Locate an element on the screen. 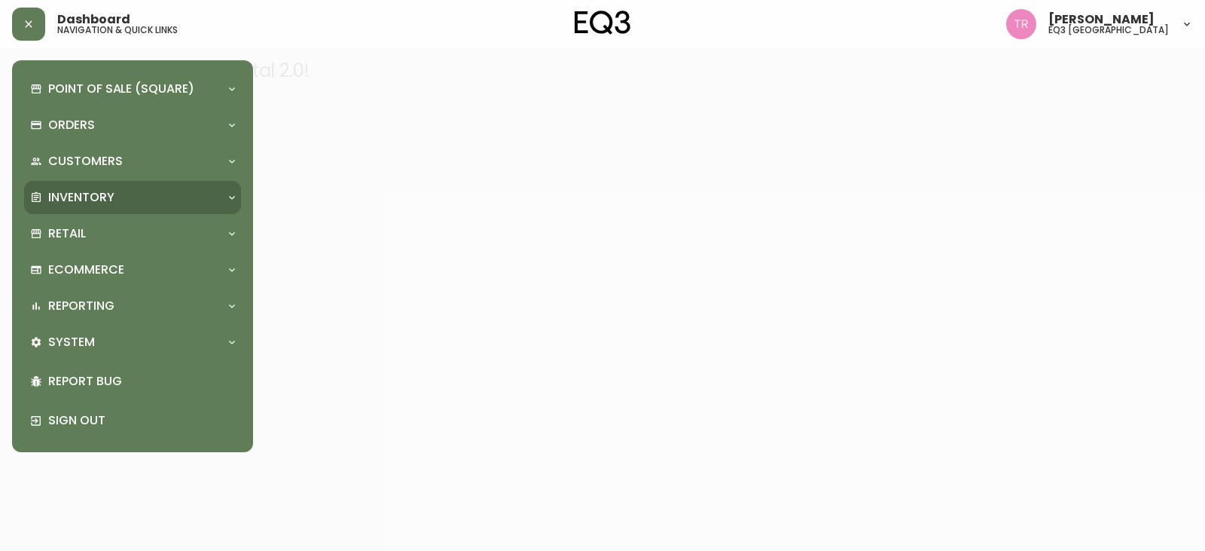 The height and width of the screenshot is (551, 1205). div: Customers is located at coordinates (133, 161).